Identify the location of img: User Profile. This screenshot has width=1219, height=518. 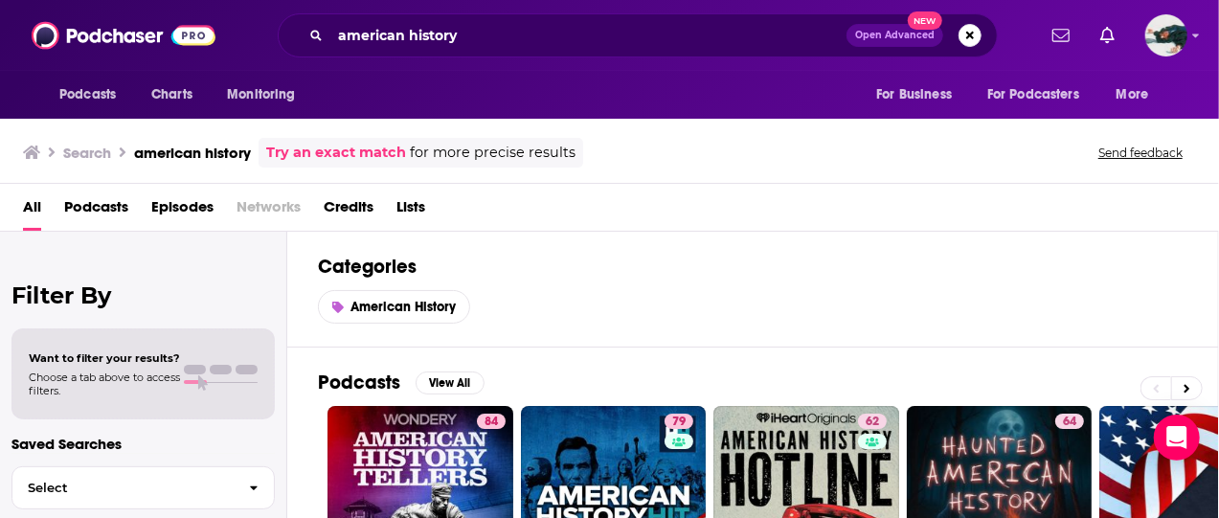
(1166, 35).